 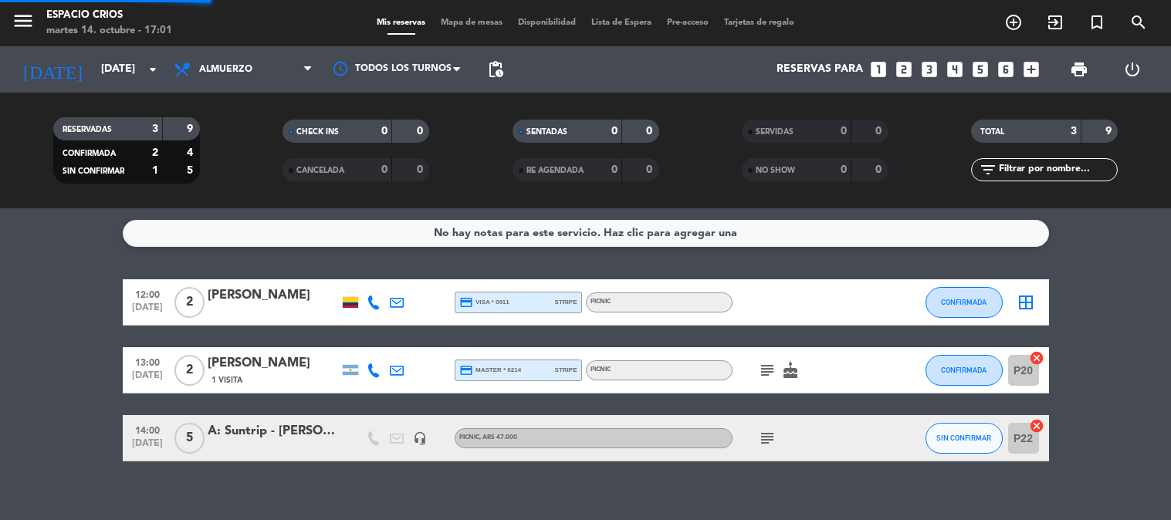 What do you see at coordinates (904, 69) in the screenshot?
I see `i: looks_two` at bounding box center [904, 69].